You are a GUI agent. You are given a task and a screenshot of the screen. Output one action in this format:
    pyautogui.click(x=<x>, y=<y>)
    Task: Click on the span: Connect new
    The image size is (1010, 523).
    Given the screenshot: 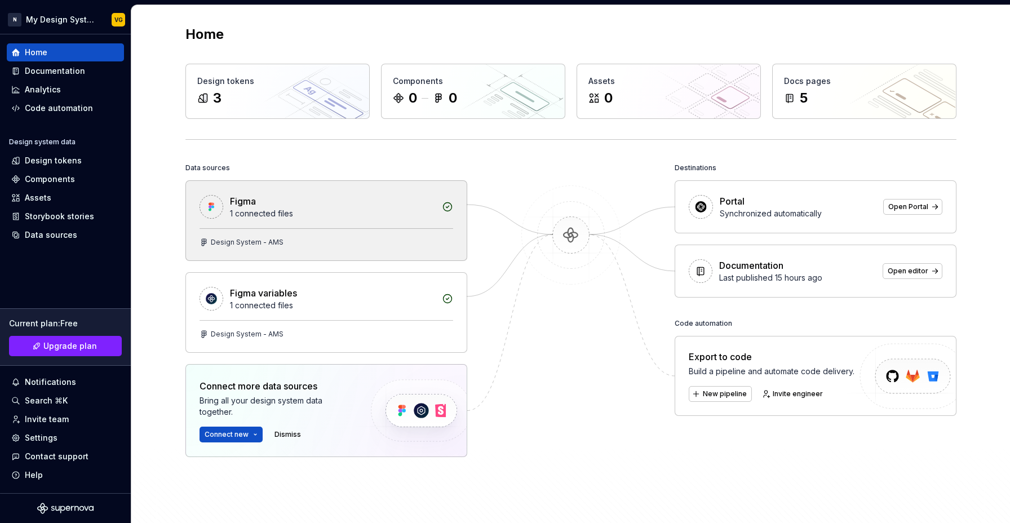 What is the action you would take?
    pyautogui.click(x=226, y=434)
    